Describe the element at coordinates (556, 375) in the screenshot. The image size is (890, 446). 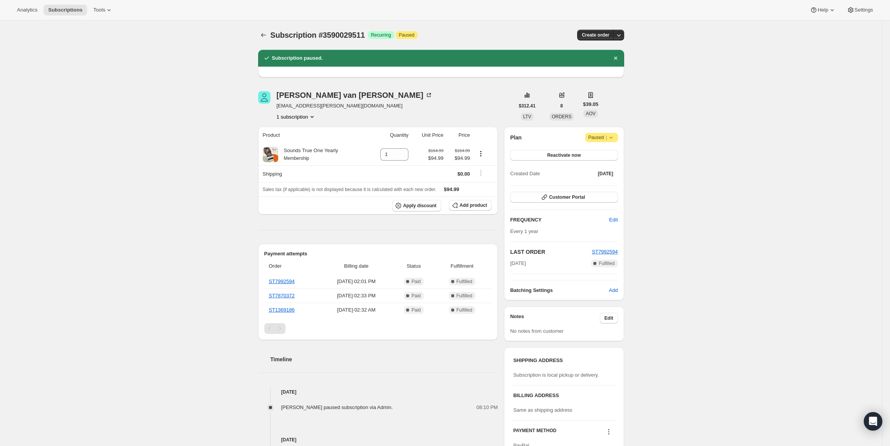
I see `span: Subscription is local pickup or delivery.` at that location.